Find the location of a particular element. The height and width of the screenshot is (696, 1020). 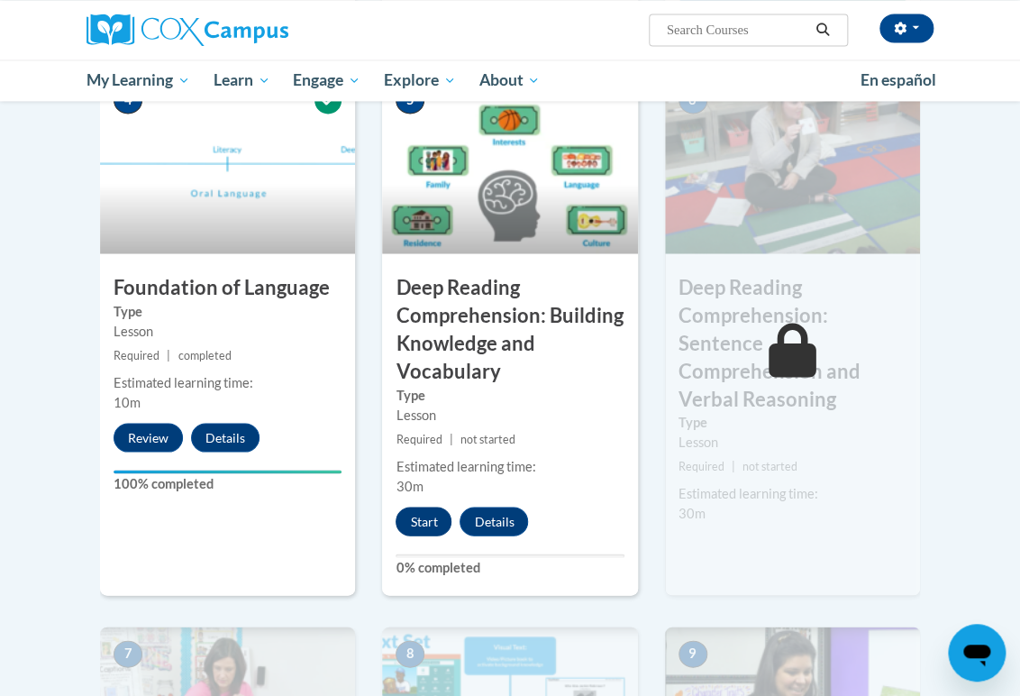

span: Engage is located at coordinates (326, 80).